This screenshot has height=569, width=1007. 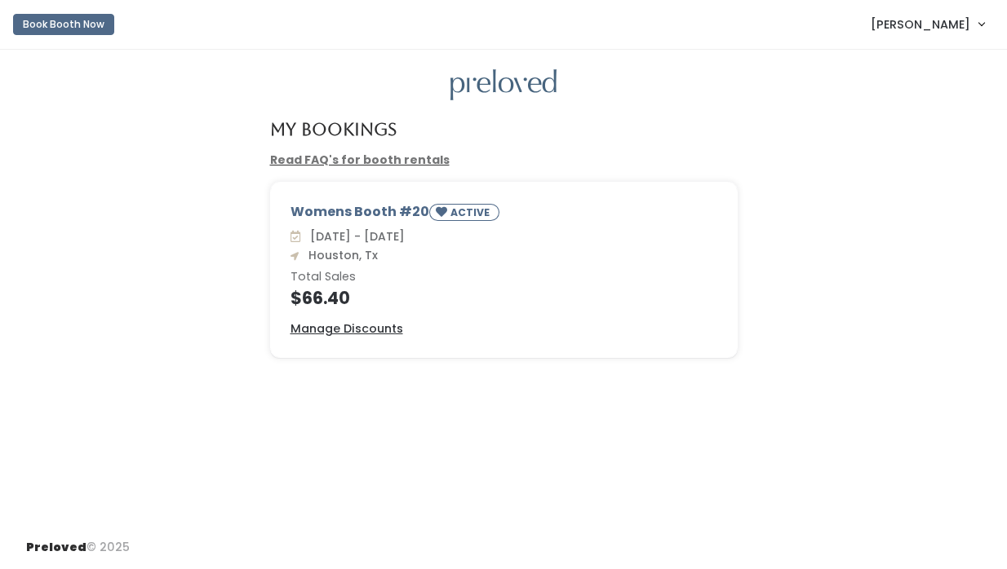 I want to click on div: © 2025, so click(x=77, y=541).